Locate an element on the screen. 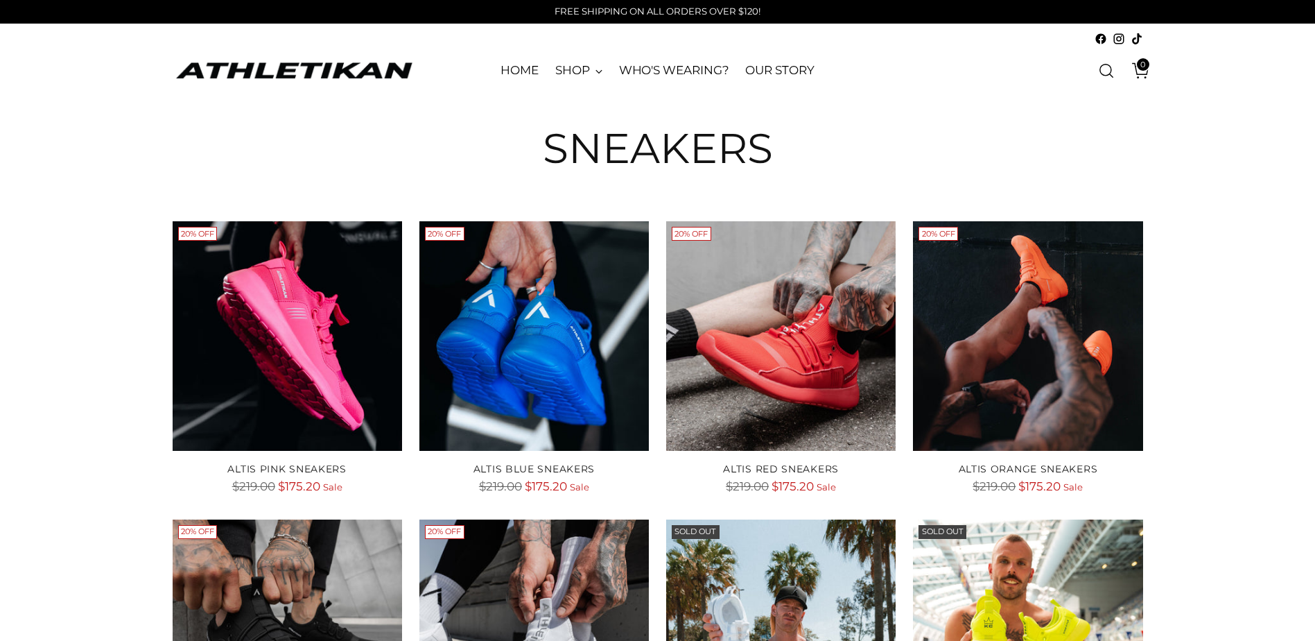  a: WHO'S WEARING? is located at coordinates (674, 71).